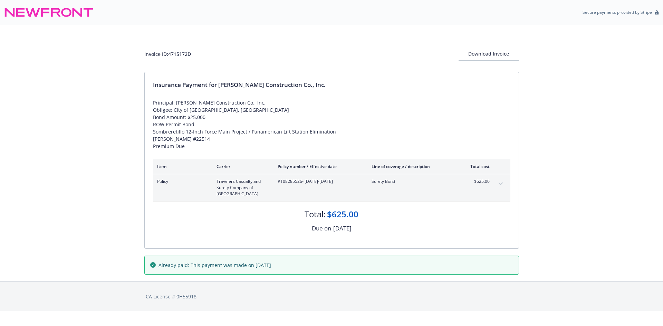 The width and height of the screenshot is (663, 326). I want to click on span: Surety Bond, so click(412, 182).